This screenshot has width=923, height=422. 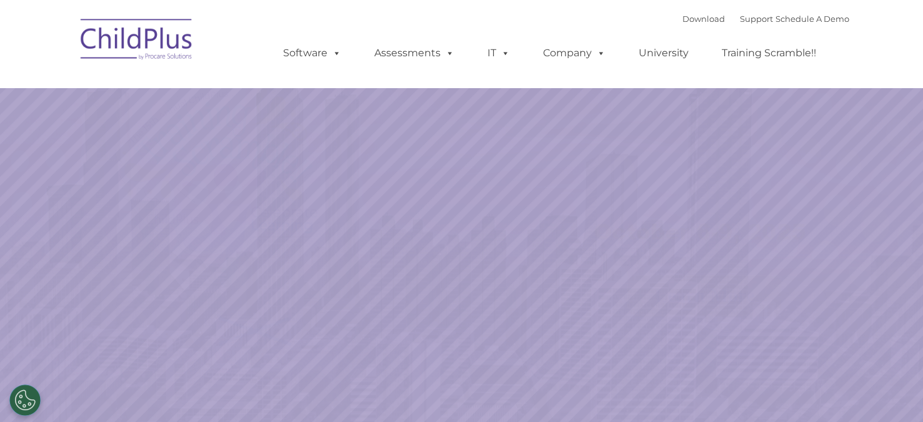 What do you see at coordinates (756, 19) in the screenshot?
I see `a: Support` at bounding box center [756, 19].